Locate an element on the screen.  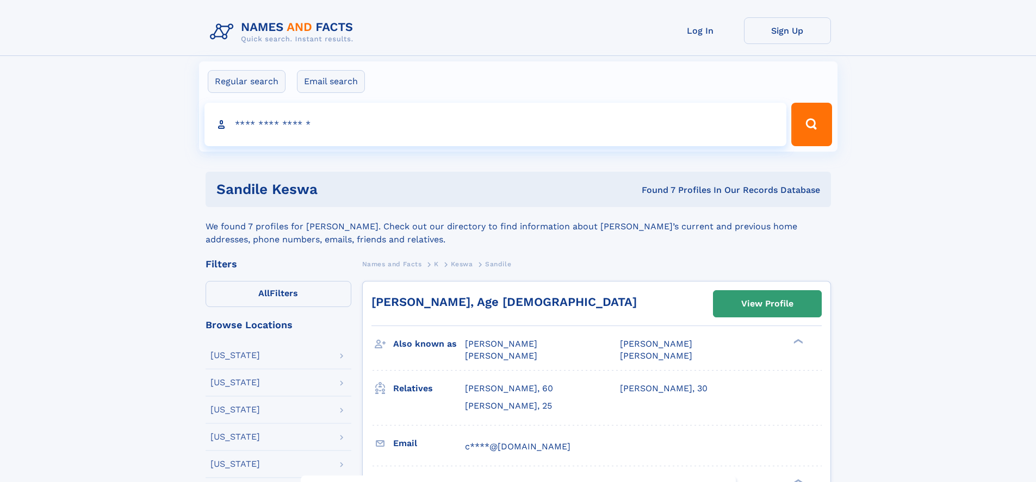
a: Log In is located at coordinates (701, 30).